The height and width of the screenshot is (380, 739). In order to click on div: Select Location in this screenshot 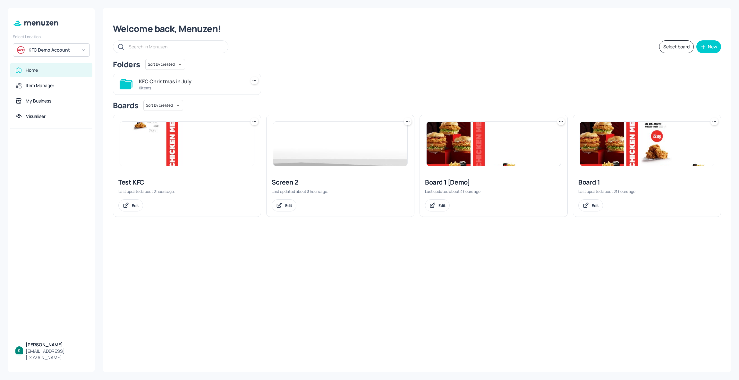, I will do `click(51, 37)`.